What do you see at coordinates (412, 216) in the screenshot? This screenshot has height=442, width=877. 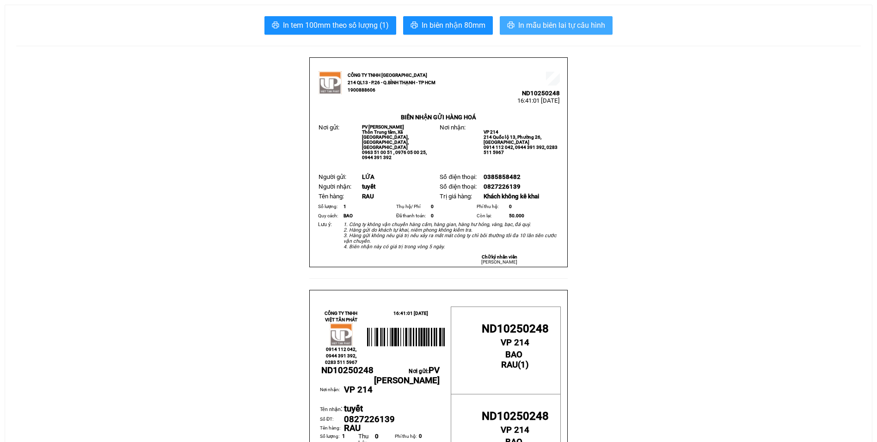 I see `td: Đã thanh toán:` at bounding box center [412, 216].